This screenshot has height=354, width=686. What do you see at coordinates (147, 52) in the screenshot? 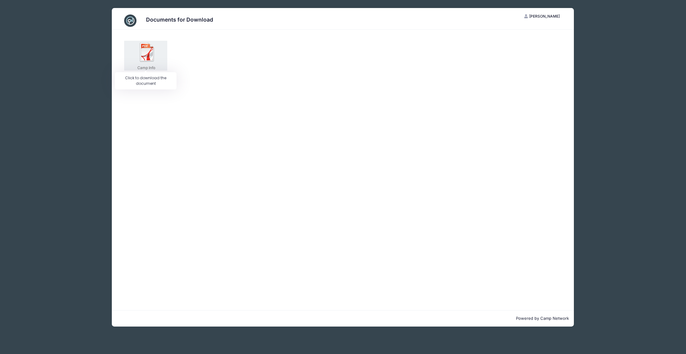
I see `img: ico_pdf.png` at bounding box center [147, 52].